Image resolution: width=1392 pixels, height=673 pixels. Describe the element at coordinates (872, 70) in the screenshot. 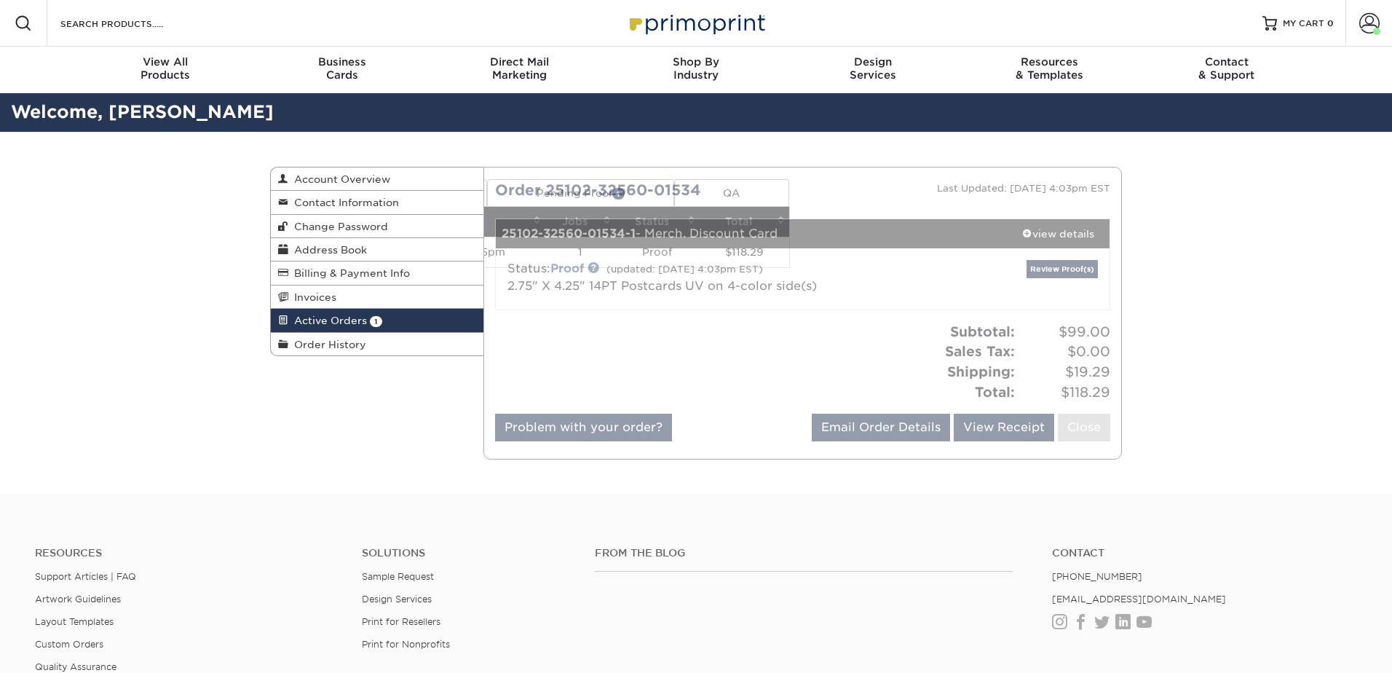

I see `a: DesignServices` at that location.